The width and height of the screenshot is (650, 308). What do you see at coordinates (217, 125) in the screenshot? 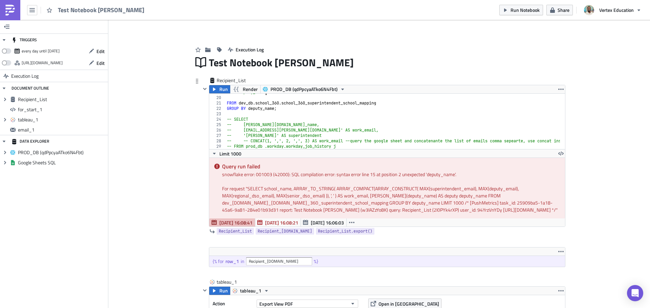
I see `div: 25` at bounding box center [217, 125].